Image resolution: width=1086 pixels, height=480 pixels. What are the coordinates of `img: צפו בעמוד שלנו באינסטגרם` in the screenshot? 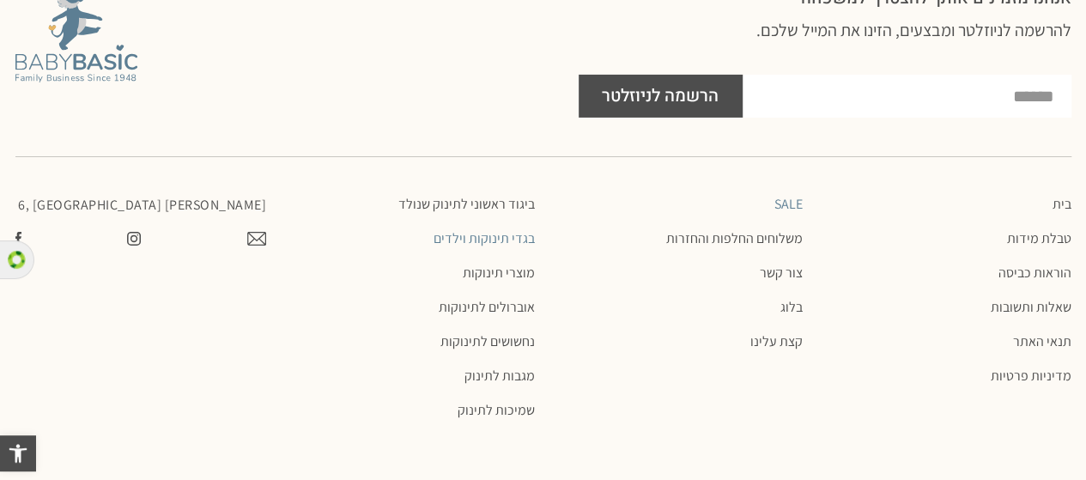 It's located at (134, 239).